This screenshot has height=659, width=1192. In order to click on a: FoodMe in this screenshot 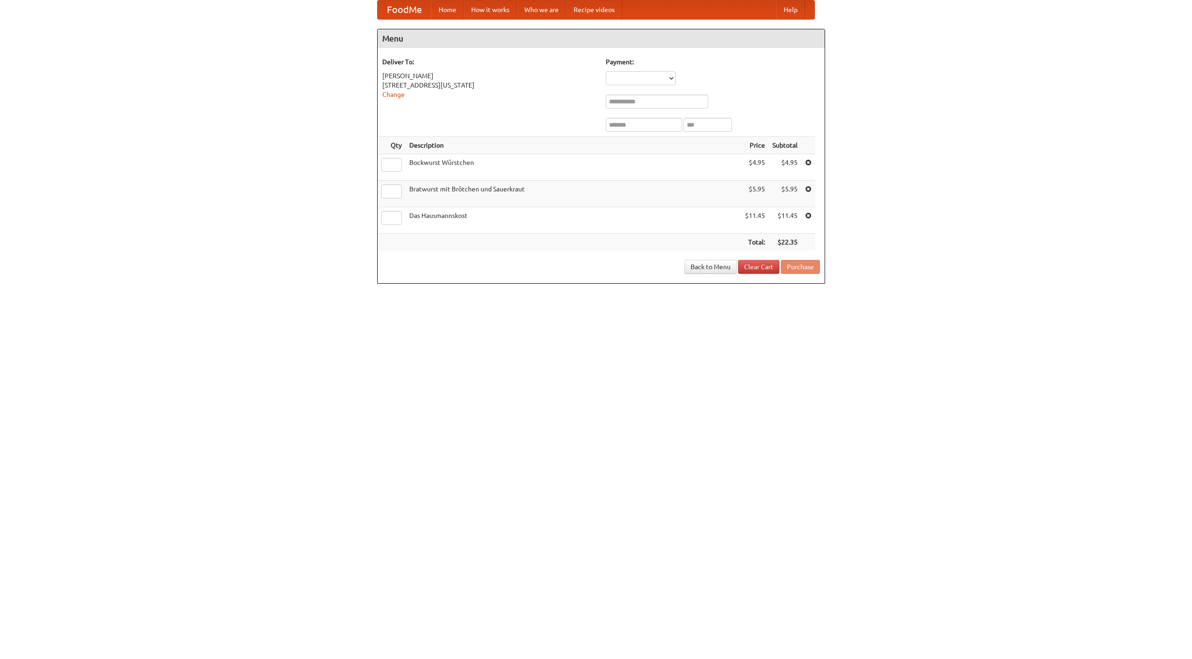, I will do `click(404, 10)`.